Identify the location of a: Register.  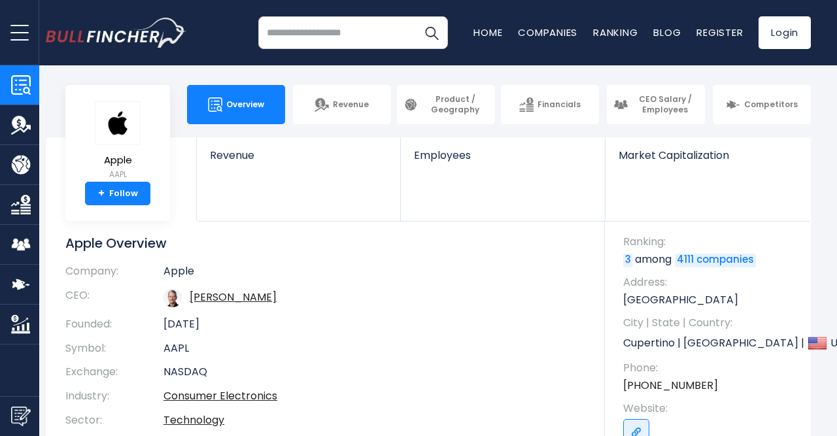
(719, 32).